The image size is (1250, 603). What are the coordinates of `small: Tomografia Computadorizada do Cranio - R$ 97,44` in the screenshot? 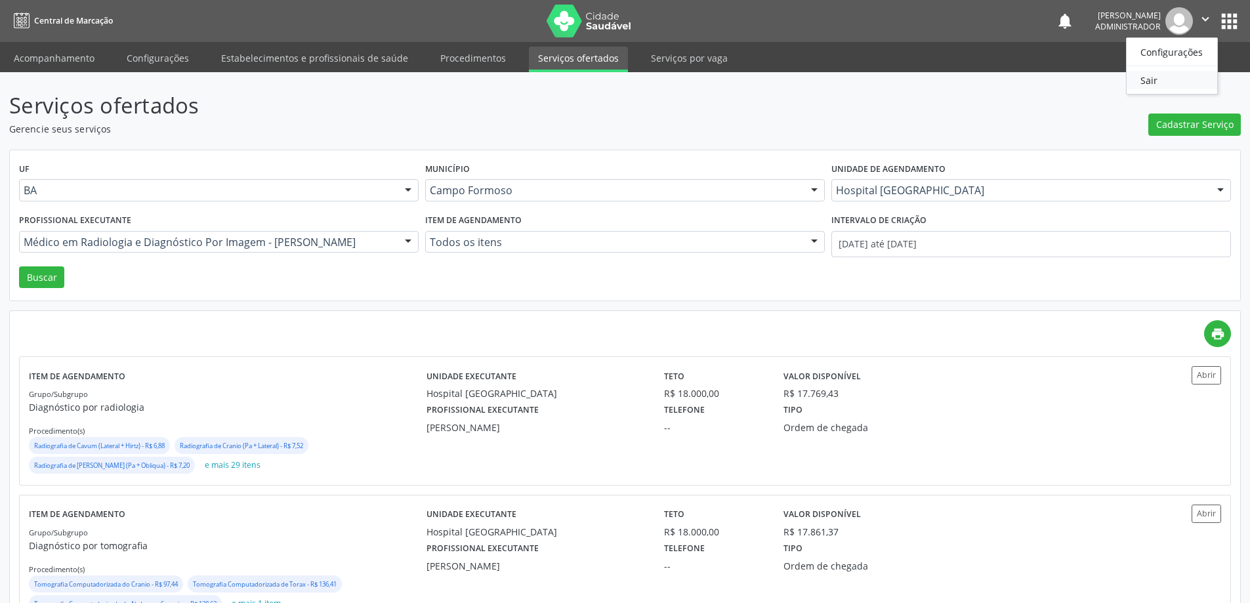 It's located at (106, 584).